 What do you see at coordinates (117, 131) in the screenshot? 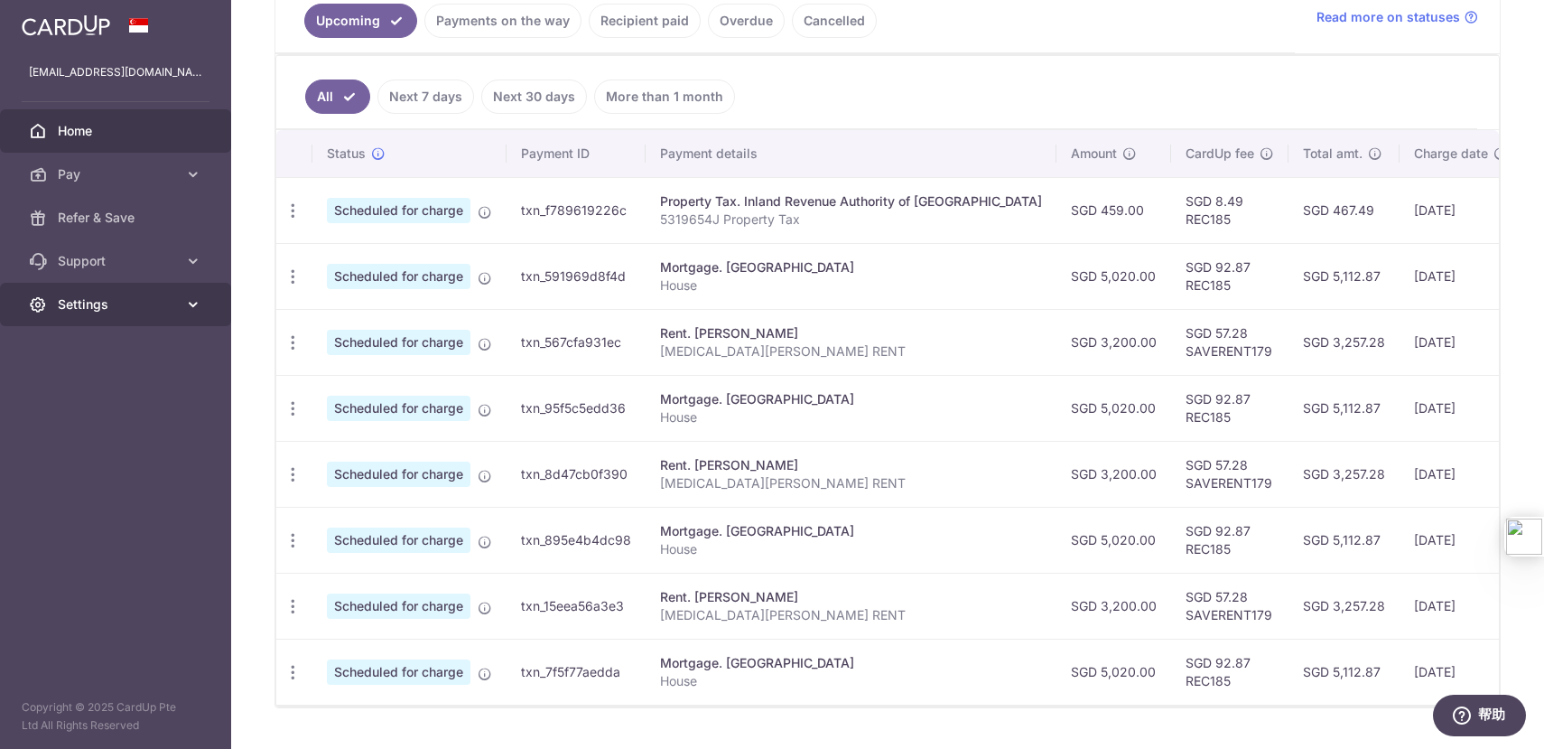
I see `span: Home` at bounding box center [117, 131].